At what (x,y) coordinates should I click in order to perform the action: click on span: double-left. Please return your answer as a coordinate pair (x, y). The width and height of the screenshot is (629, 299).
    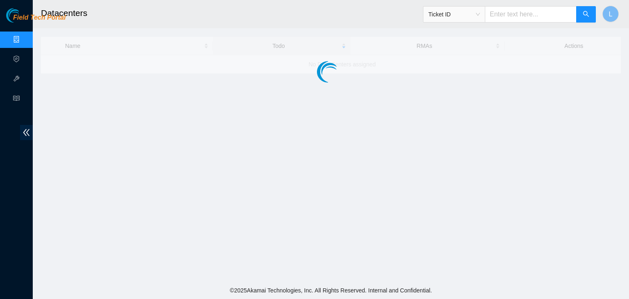
    Looking at the image, I should click on (26, 132).